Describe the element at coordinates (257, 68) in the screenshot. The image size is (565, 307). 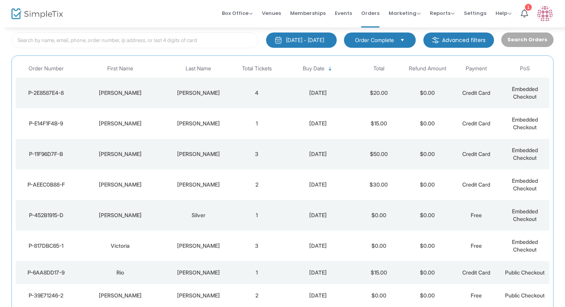
I see `th: Total Tickets` at that location.